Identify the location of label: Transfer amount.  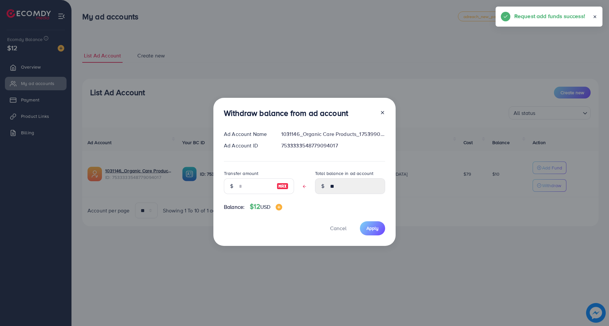
(241, 173).